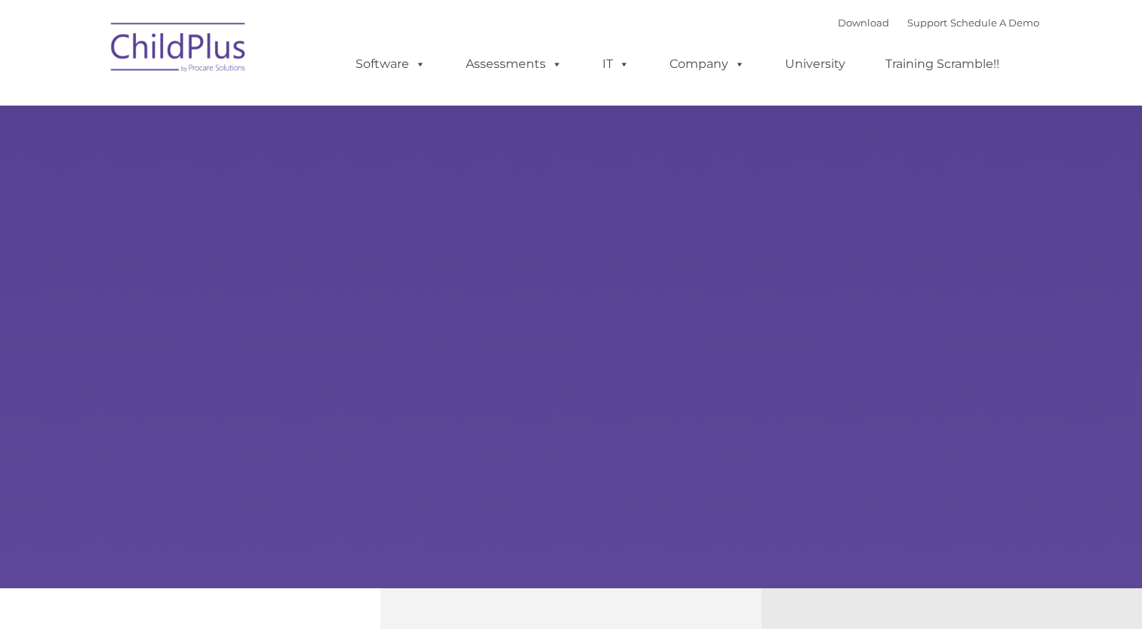 The height and width of the screenshot is (629, 1142). Describe the element at coordinates (616, 64) in the screenshot. I see `a: IT` at that location.